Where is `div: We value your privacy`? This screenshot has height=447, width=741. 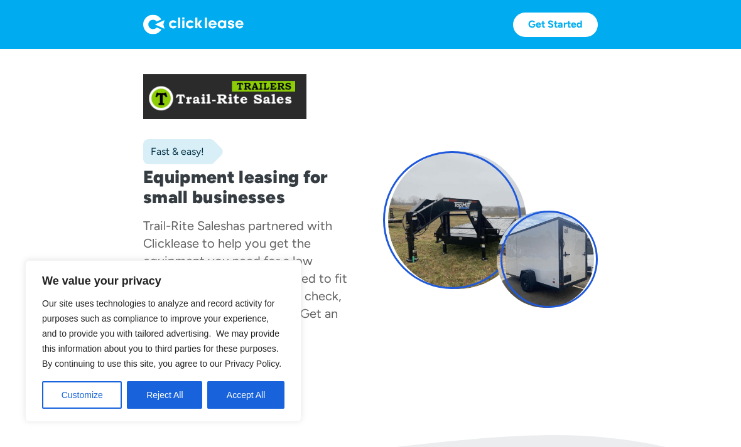 div: We value your privacy is located at coordinates (163, 341).